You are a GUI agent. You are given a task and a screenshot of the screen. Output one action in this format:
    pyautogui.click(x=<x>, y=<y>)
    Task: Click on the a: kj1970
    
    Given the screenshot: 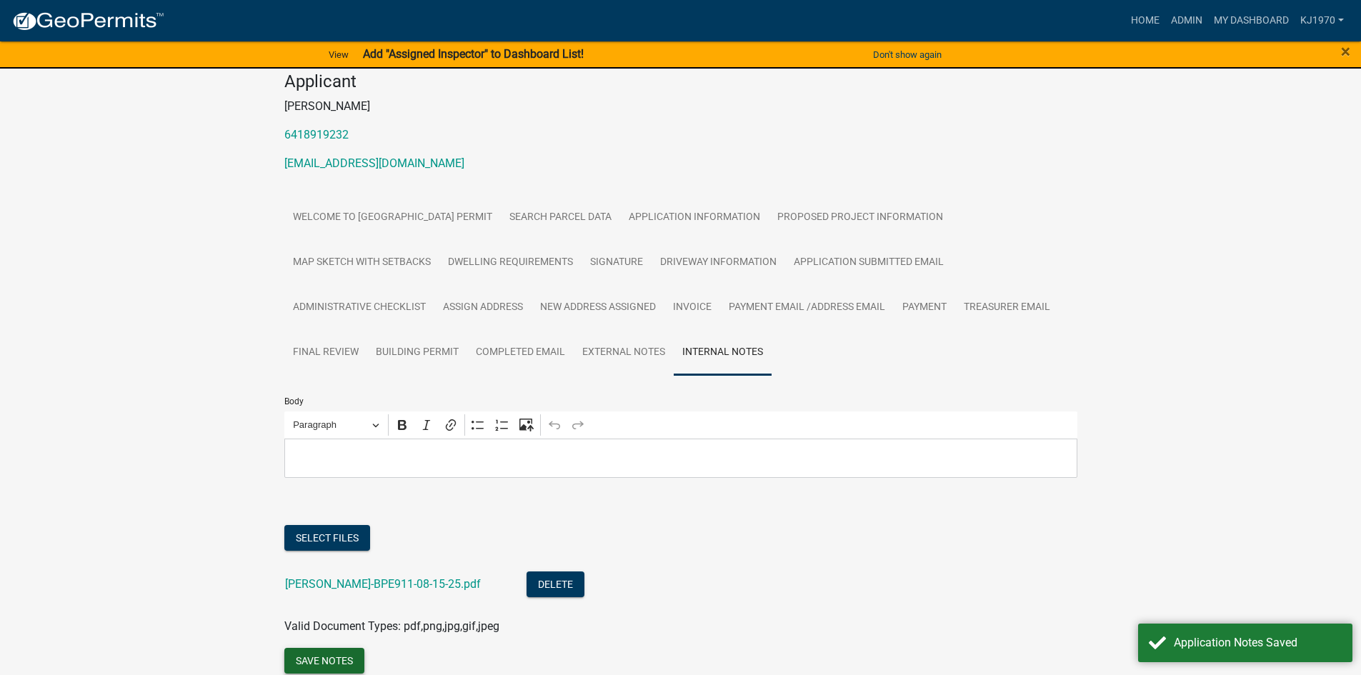 What is the action you would take?
    pyautogui.click(x=1322, y=21)
    